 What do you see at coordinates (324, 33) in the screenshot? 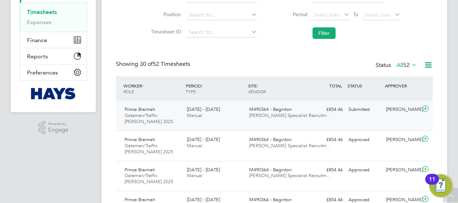
I see `button: Filter` at bounding box center [324, 33].